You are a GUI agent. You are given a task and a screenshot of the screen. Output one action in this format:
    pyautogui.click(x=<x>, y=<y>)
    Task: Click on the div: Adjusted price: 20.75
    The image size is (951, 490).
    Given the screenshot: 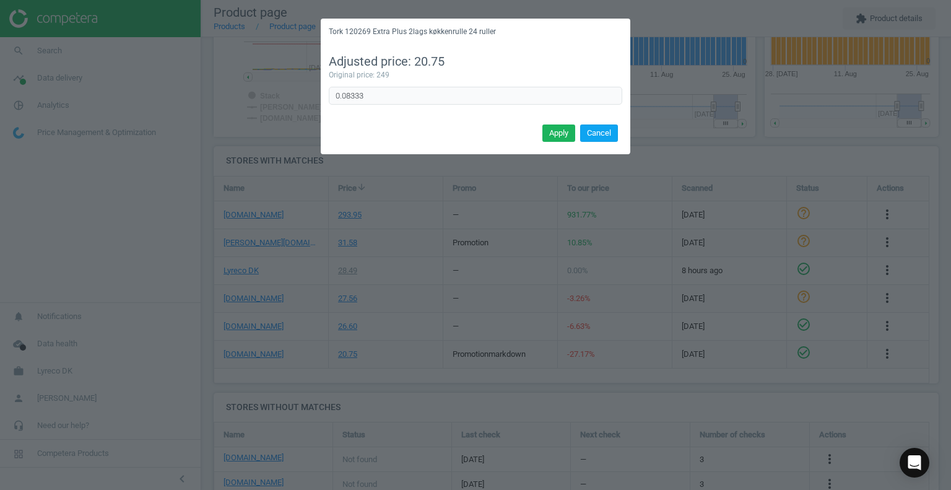 What is the action you would take?
    pyautogui.click(x=476, y=62)
    